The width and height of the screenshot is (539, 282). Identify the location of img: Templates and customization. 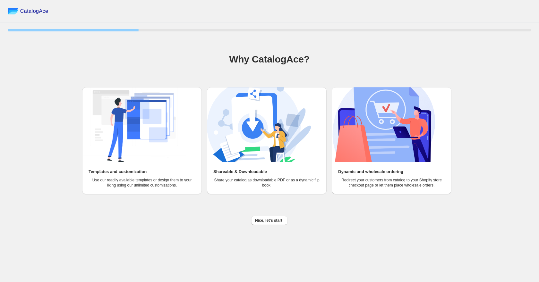
(134, 125).